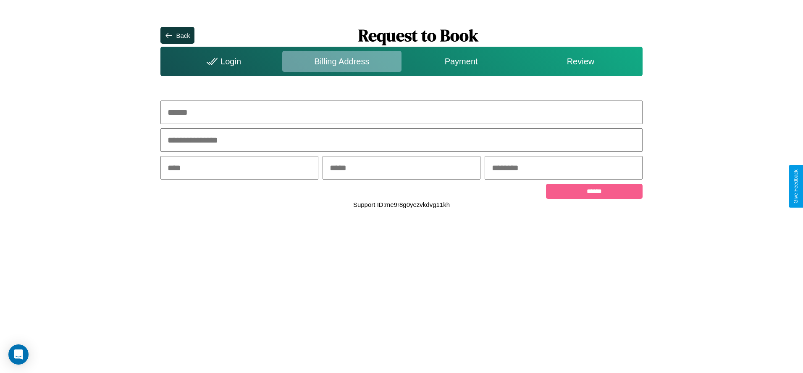  Describe the element at coordinates (402, 204) in the screenshot. I see `p: Support ID: me9r8g0yezvkdvg11kh` at that location.